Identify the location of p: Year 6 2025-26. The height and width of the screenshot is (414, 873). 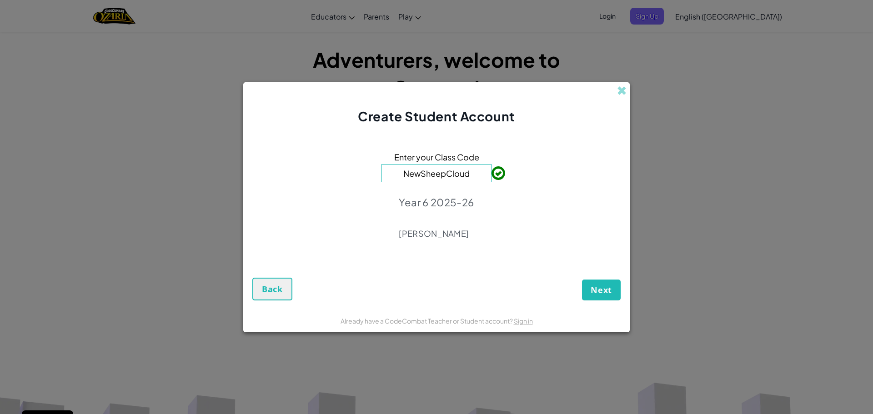
(436, 202).